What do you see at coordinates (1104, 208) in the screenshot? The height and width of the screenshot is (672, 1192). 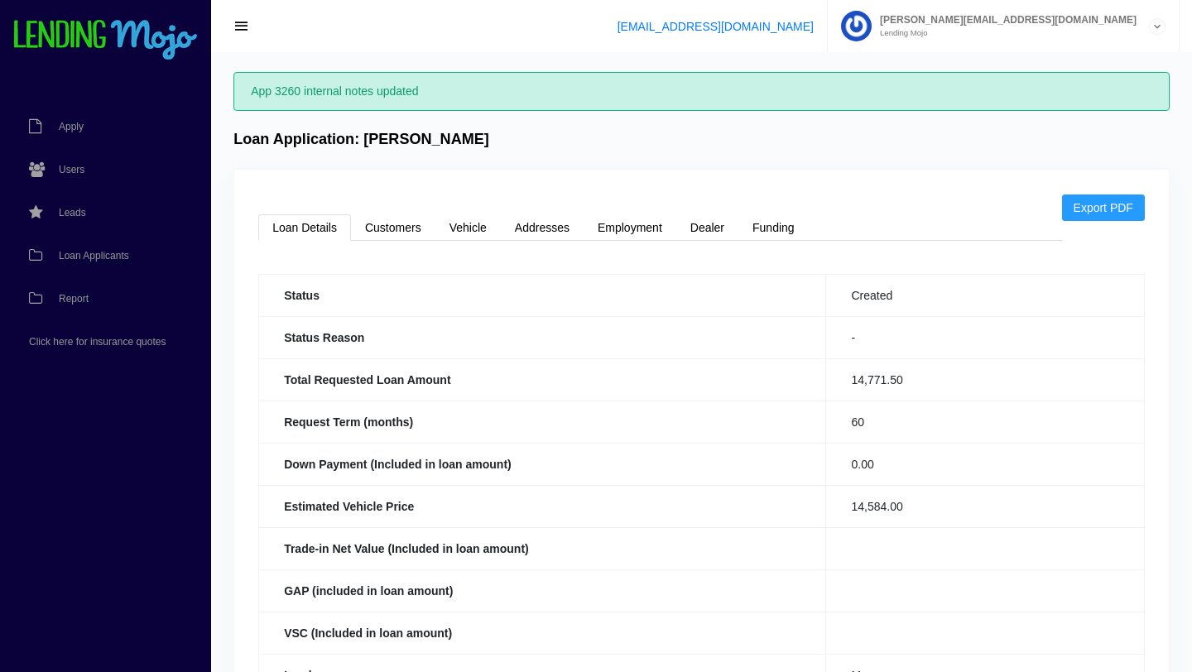 I see `a: Export PDF` at bounding box center [1104, 208].